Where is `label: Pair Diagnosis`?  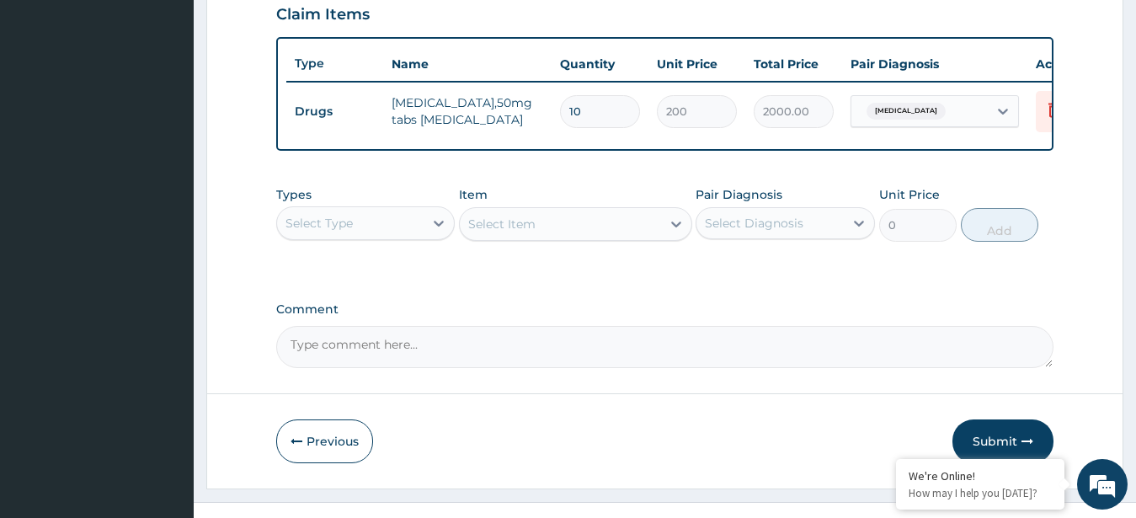 label: Pair Diagnosis is located at coordinates (739, 195).